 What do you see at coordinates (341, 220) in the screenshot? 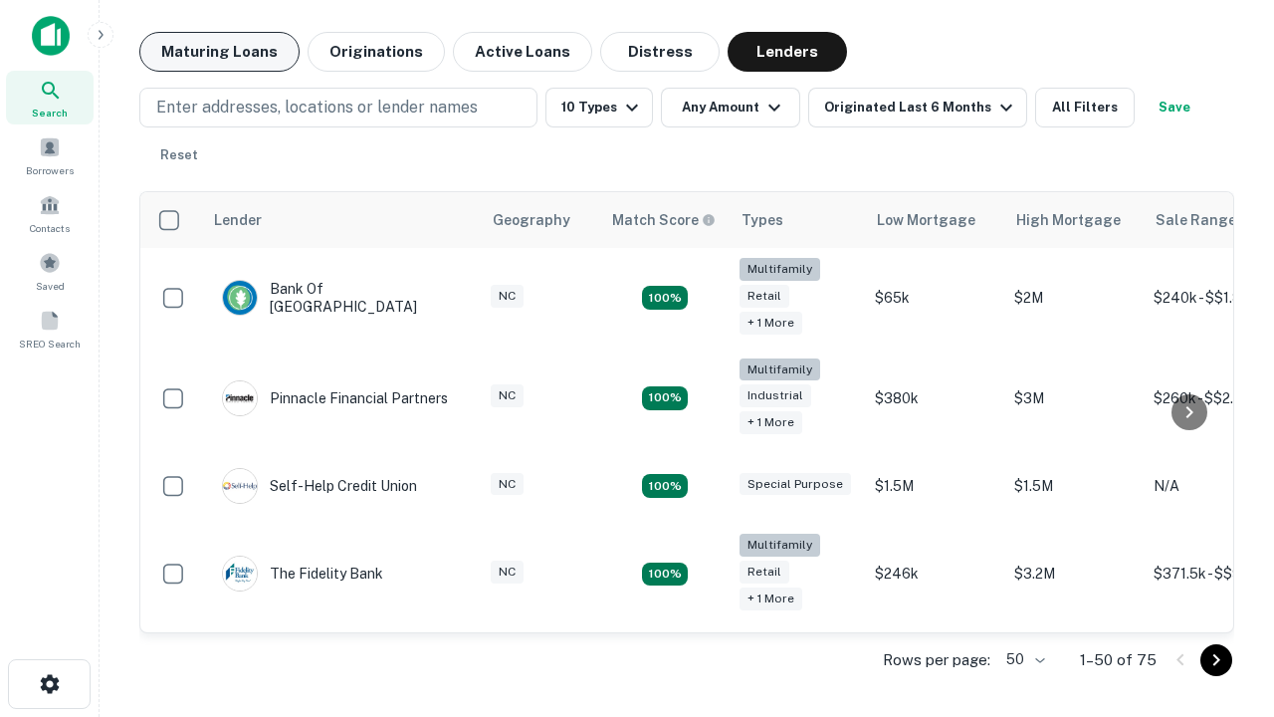
I see `th: Lender` at bounding box center [341, 220].